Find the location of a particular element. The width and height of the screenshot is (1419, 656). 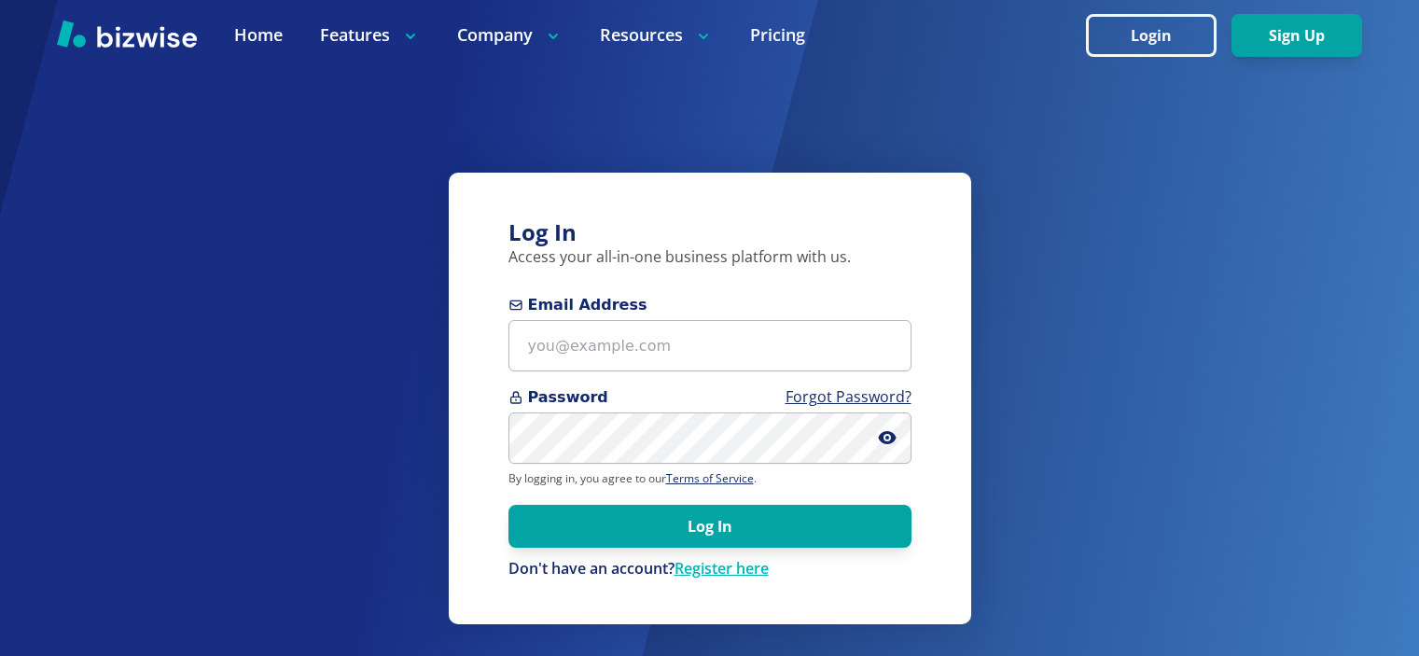

a: Home is located at coordinates (258, 35).